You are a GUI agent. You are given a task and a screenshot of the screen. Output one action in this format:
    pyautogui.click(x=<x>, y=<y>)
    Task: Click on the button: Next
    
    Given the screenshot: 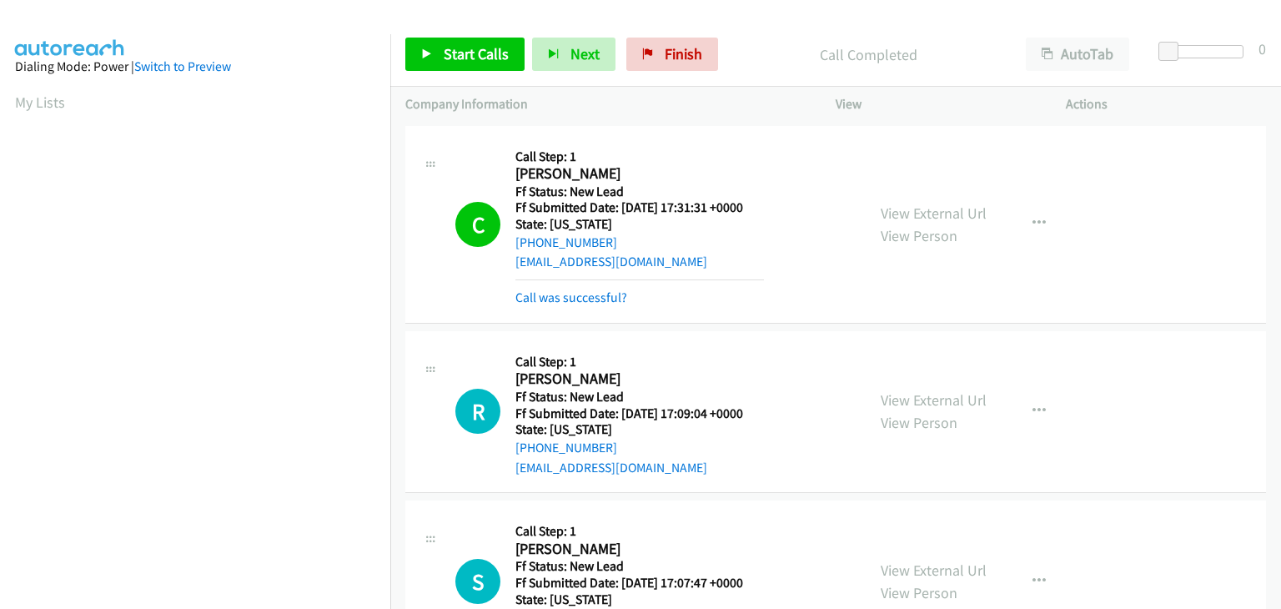 What is the action you would take?
    pyautogui.click(x=574, y=54)
    